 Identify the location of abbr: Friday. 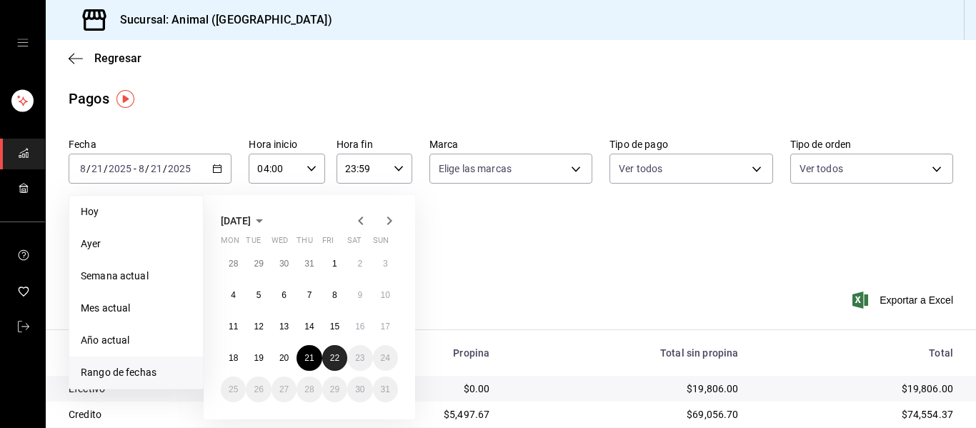
(328, 243).